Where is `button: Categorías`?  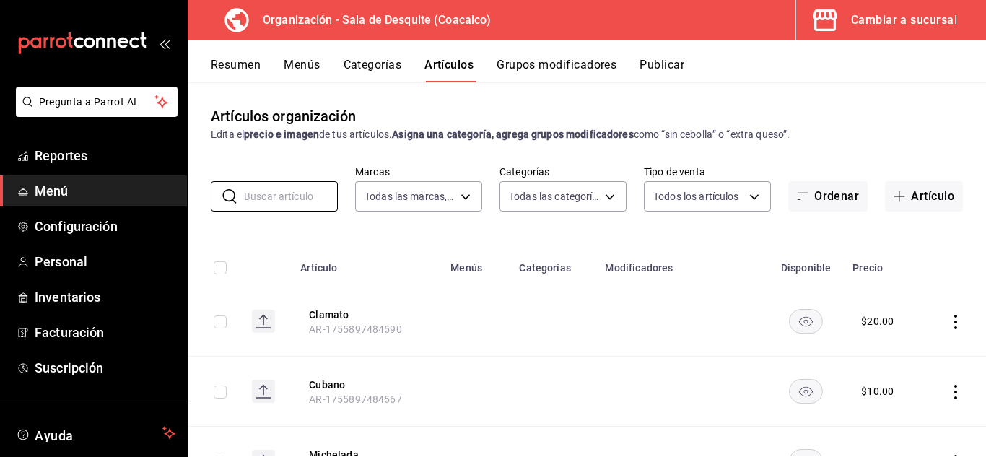
button: Categorías is located at coordinates (372, 70).